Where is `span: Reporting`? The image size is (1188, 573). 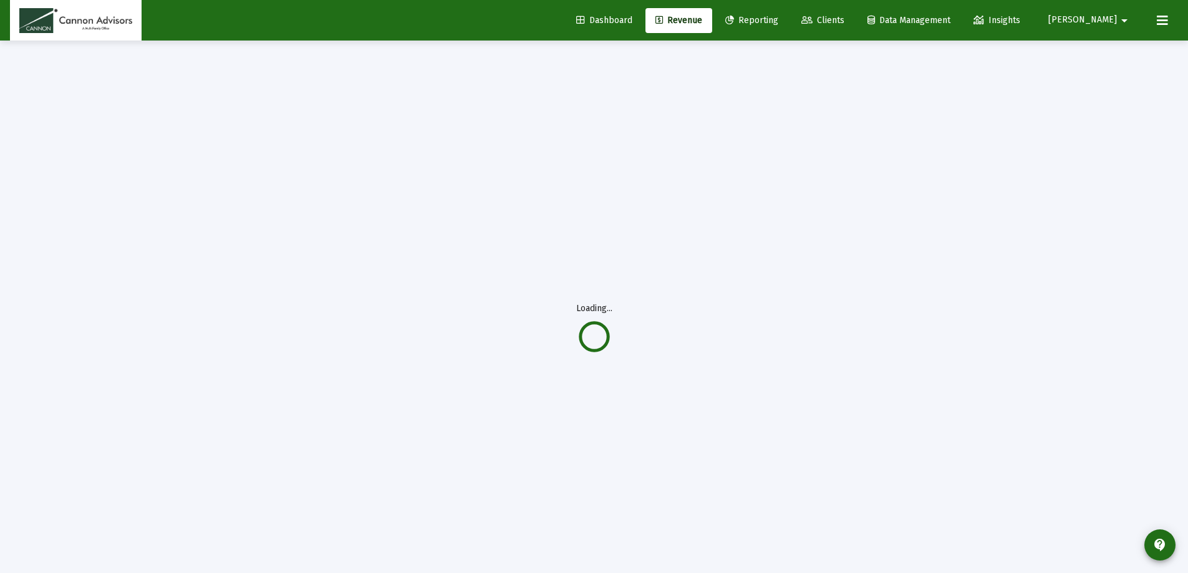
span: Reporting is located at coordinates (752, 20).